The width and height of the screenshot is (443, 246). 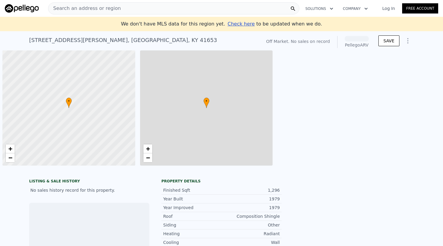 What do you see at coordinates (192, 225) in the screenshot?
I see `div: Siding` at bounding box center [192, 225].